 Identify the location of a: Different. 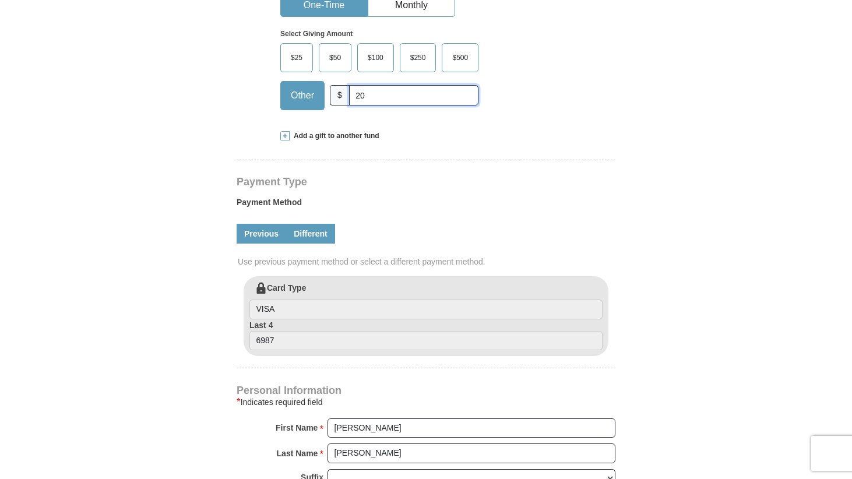
(311, 234).